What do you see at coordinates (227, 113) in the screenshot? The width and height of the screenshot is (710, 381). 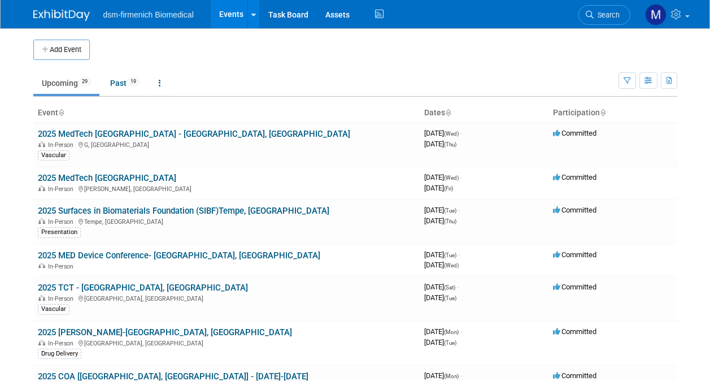 I see `th: Event` at bounding box center [227, 113].